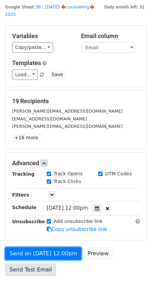  Describe the element at coordinates (98, 254) in the screenshot. I see `a: Preview` at that location.